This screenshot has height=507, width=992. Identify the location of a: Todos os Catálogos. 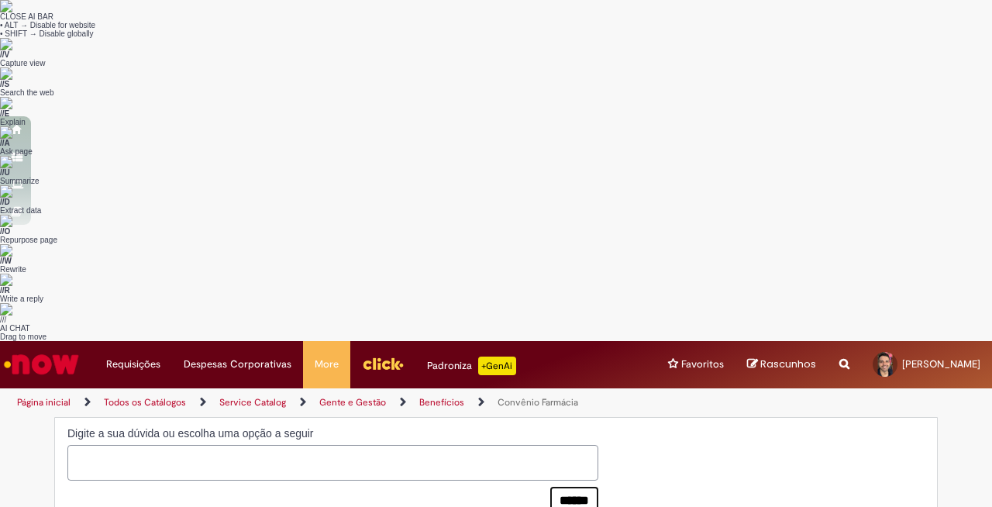
(145, 402).